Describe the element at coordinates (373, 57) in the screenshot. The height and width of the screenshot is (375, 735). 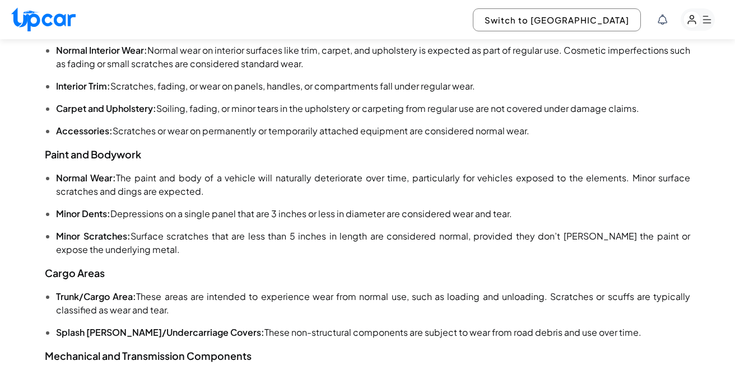
I see `span: Normal wear on interior surfaces like trim, carpet, and upholstery is expected as part of regular...` at that location.